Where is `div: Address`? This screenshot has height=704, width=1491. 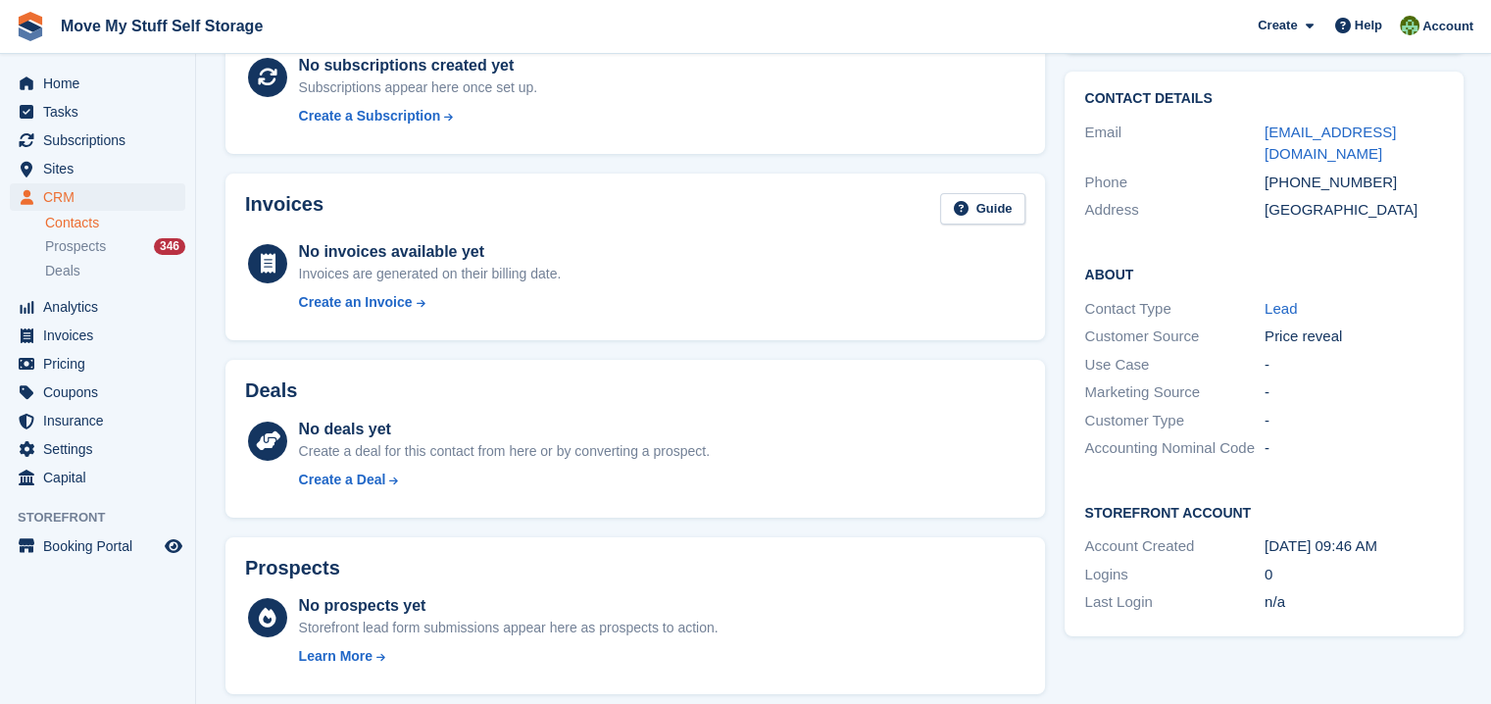 div: Address is located at coordinates (1174, 210).